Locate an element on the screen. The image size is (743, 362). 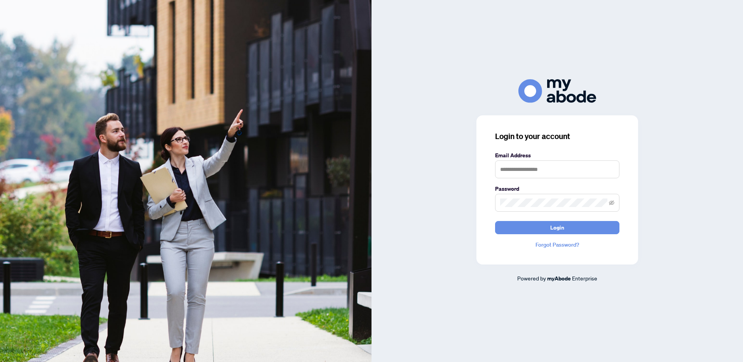
button: Login is located at coordinates (557, 228).